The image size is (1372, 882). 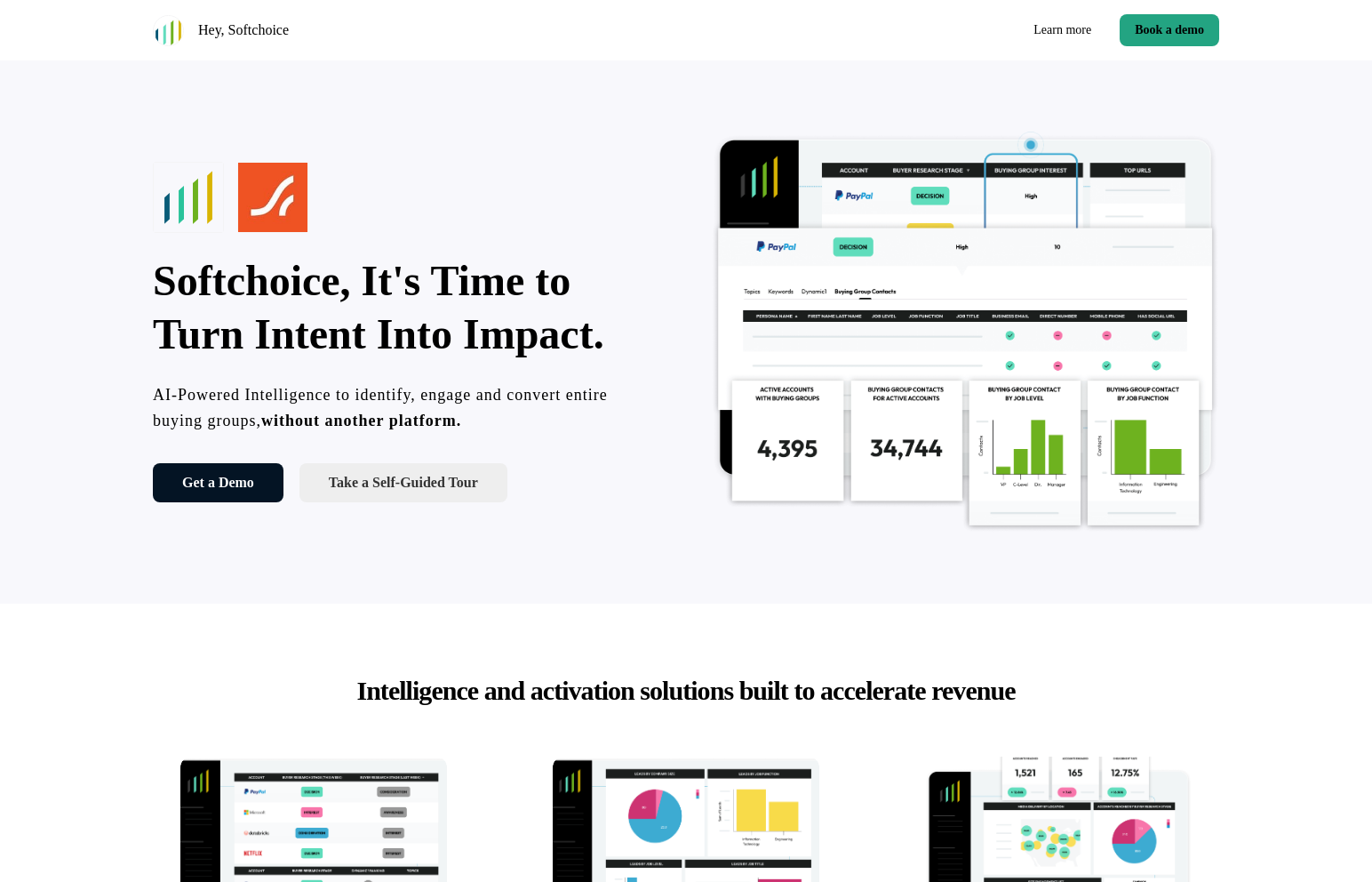 I want to click on p: Softchoice, It's Time to Turn Intent Into Impact., so click(x=407, y=307).